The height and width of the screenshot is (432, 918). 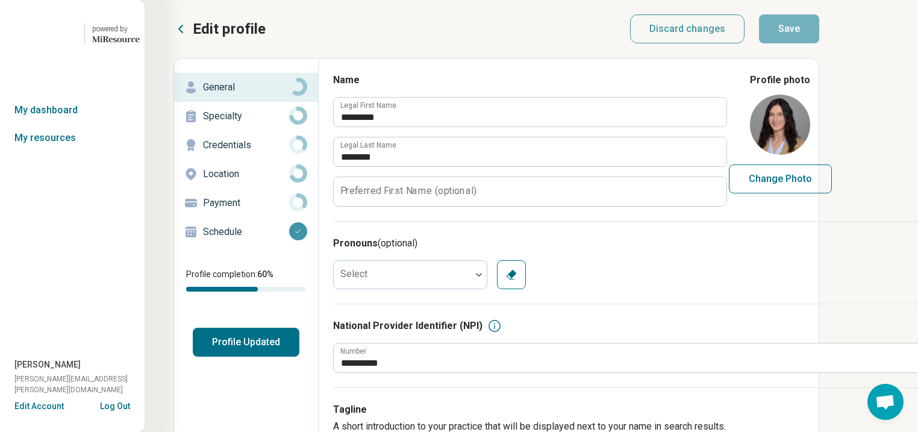 What do you see at coordinates (246, 342) in the screenshot?
I see `button: Profile Updated` at bounding box center [246, 342].